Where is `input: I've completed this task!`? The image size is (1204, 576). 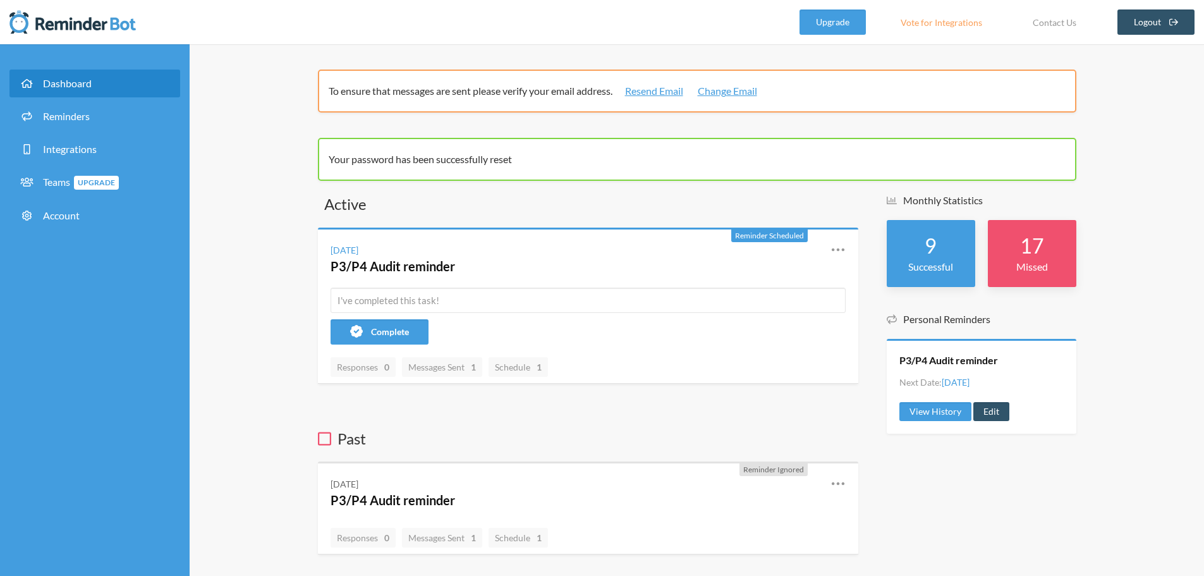
input: I've completed this task! is located at coordinates (588, 300).